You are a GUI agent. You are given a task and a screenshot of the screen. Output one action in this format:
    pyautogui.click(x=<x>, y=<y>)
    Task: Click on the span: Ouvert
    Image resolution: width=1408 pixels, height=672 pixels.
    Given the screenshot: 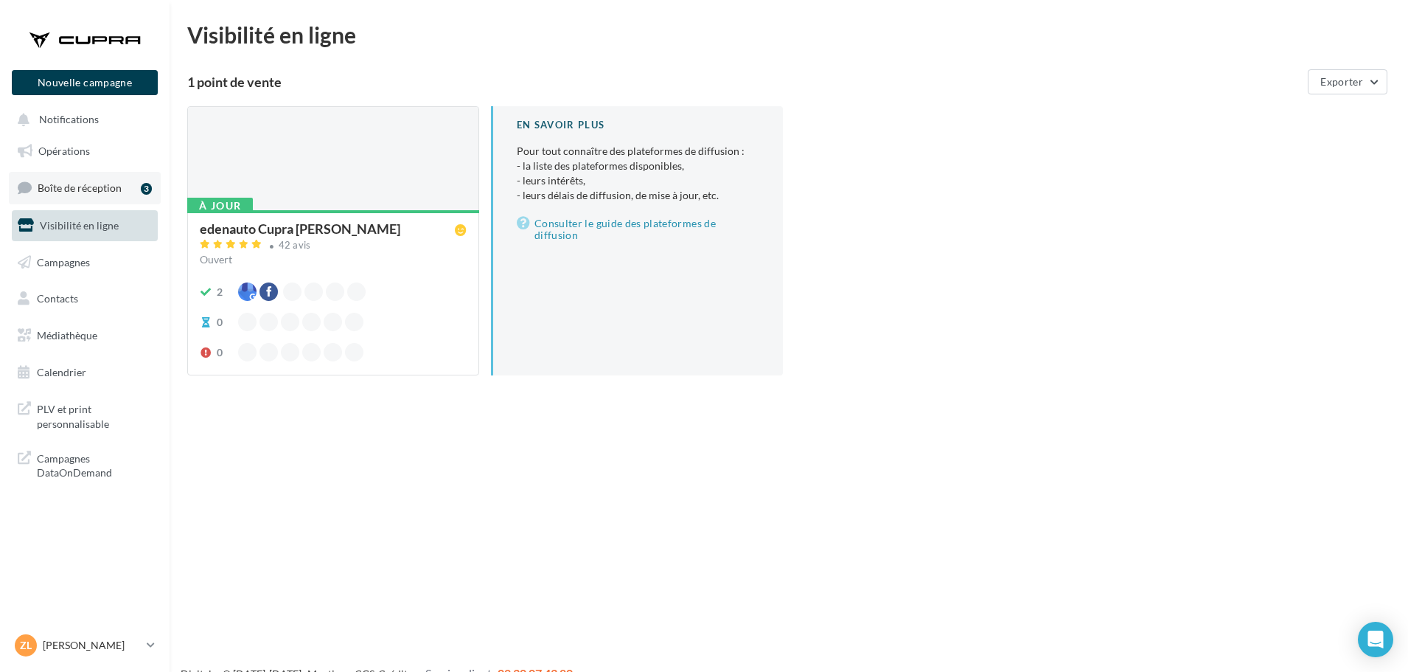 What is the action you would take?
    pyautogui.click(x=216, y=259)
    